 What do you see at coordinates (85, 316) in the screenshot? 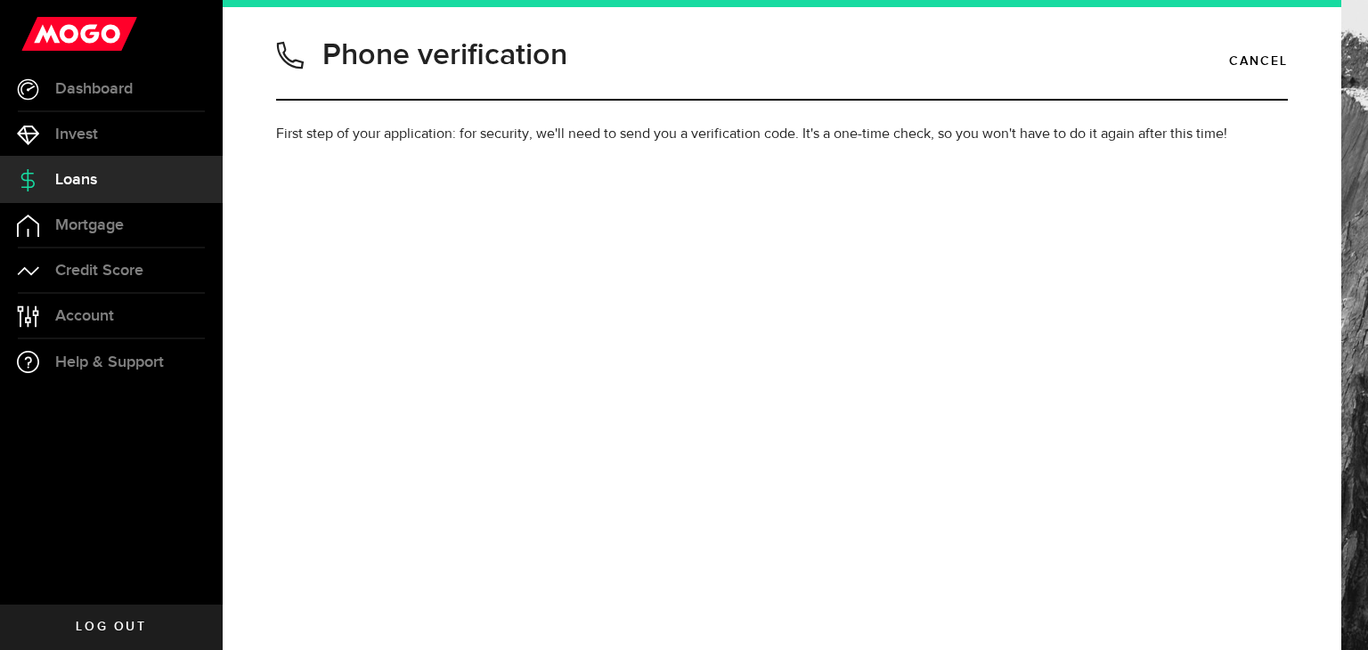
I see `span: Account` at bounding box center [85, 316].